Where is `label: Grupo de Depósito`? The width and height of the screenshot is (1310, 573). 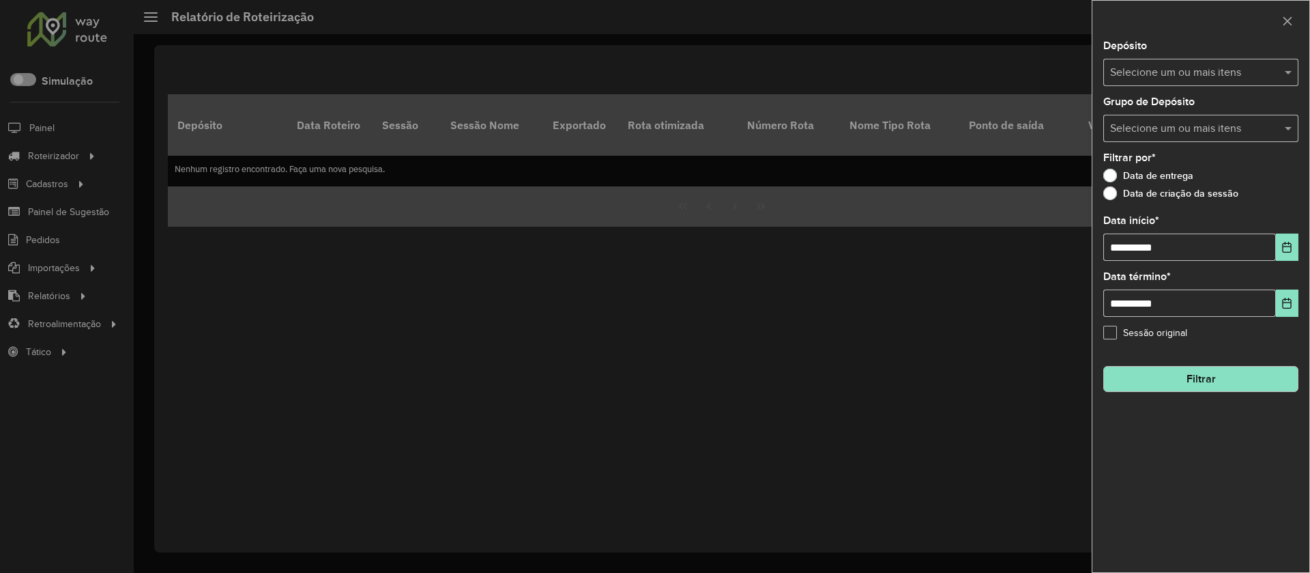 label: Grupo de Depósito is located at coordinates (1149, 102).